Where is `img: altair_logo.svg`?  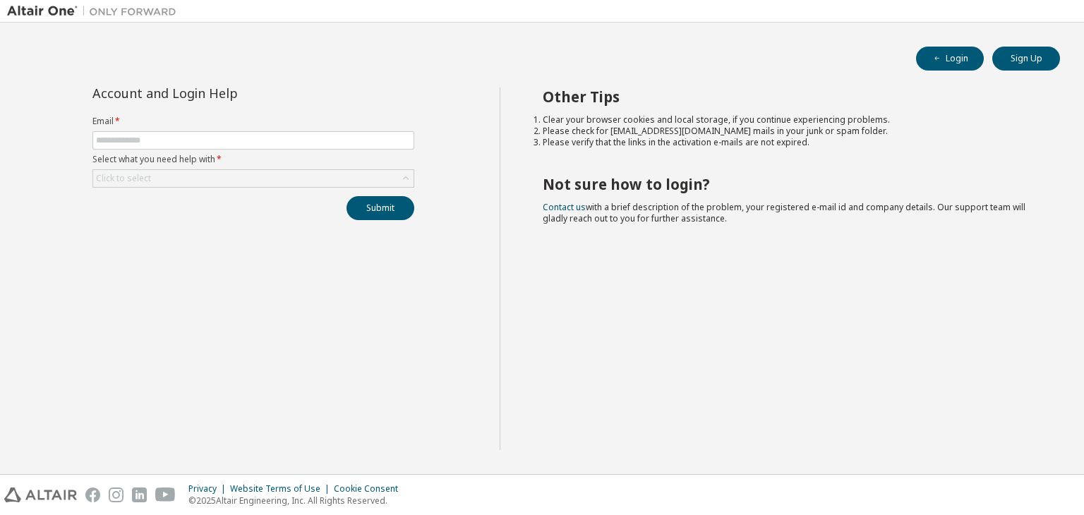
img: altair_logo.svg is located at coordinates (40, 495).